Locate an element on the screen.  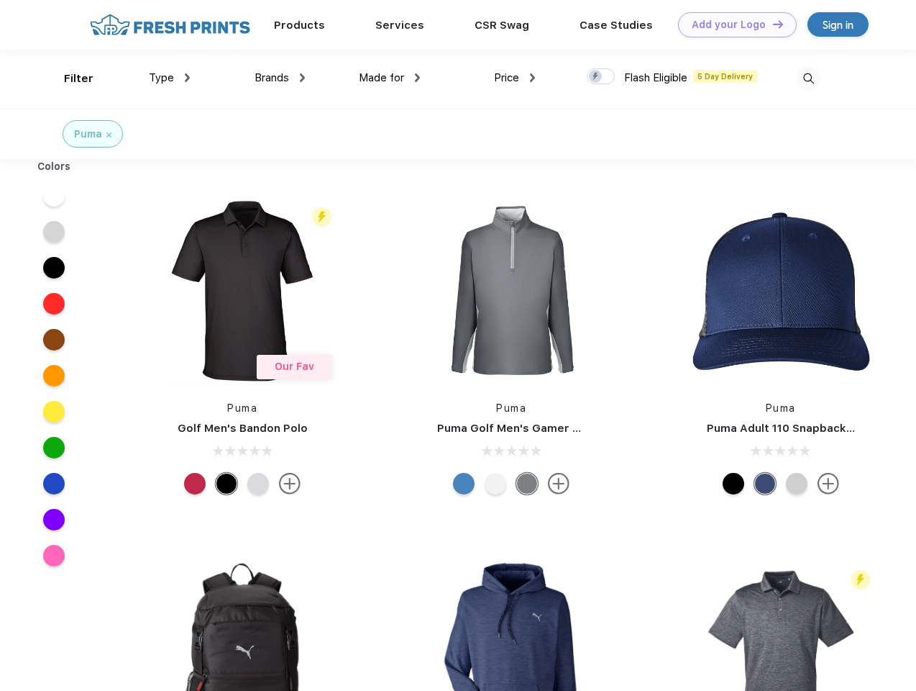
div: Colors is located at coordinates (54, 166).